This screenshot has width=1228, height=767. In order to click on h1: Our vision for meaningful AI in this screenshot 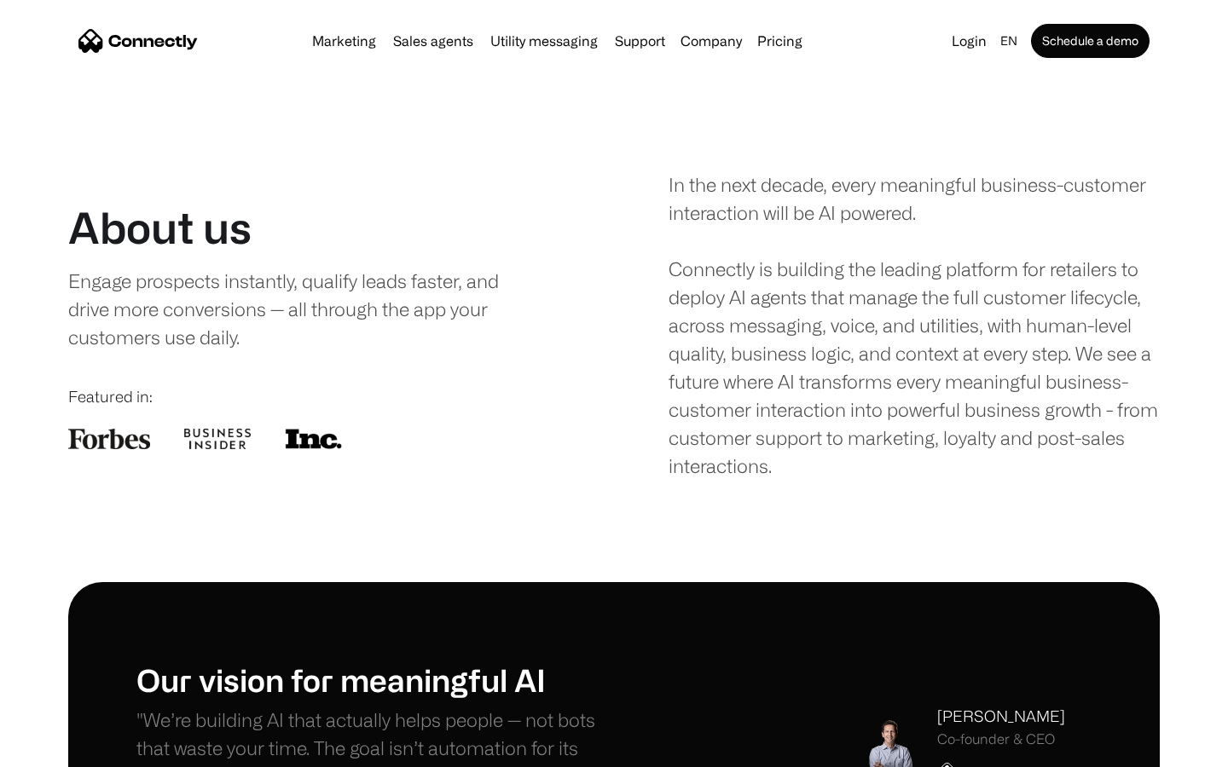, I will do `click(375, 680)`.